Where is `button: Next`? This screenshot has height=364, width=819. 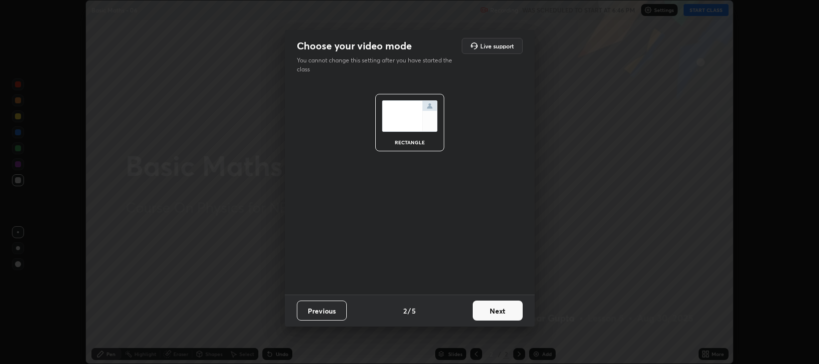
button: Next is located at coordinates (498, 311).